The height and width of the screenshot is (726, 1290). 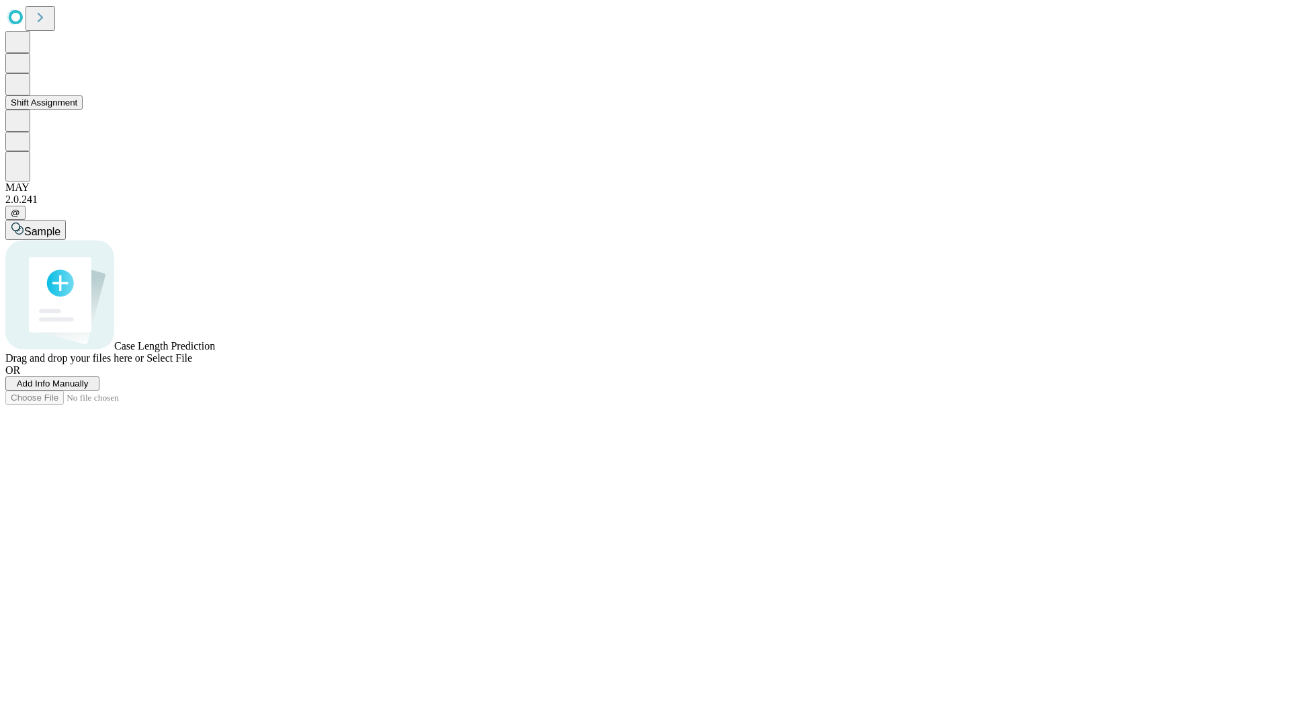 What do you see at coordinates (169, 358) in the screenshot?
I see `span: Select File` at bounding box center [169, 358].